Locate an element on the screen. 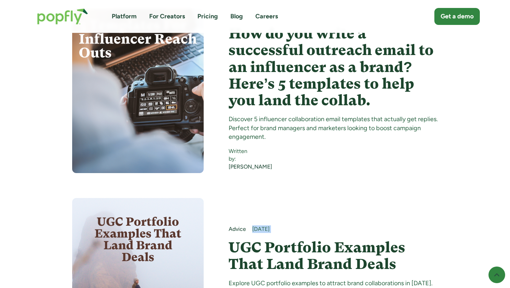 Image resolution: width=510 pixels, height=288 pixels. a: Get a demo is located at coordinates (457, 16).